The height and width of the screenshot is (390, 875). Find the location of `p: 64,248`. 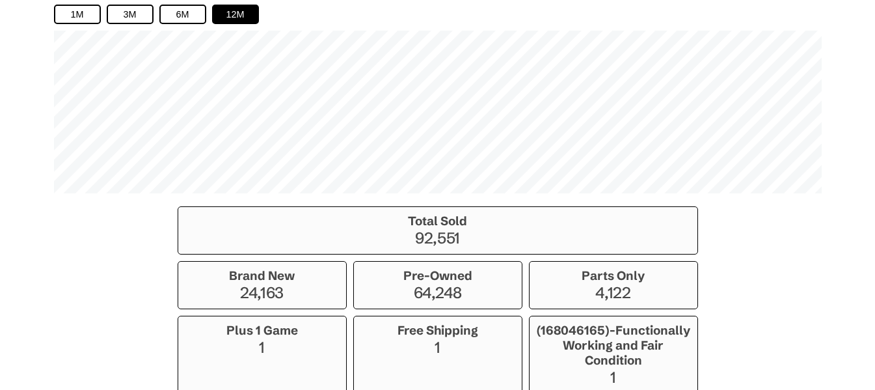

p: 64,248 is located at coordinates (438, 292).